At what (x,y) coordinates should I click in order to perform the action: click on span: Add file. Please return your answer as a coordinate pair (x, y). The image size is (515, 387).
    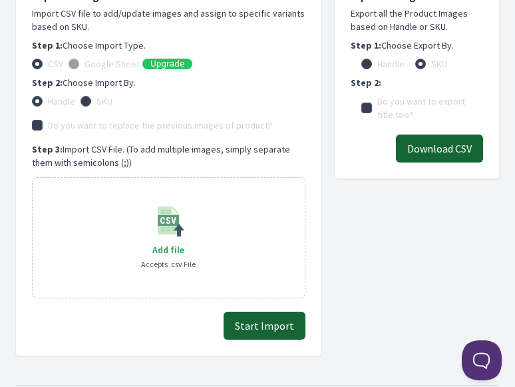
    Looking at the image, I should click on (168, 250).